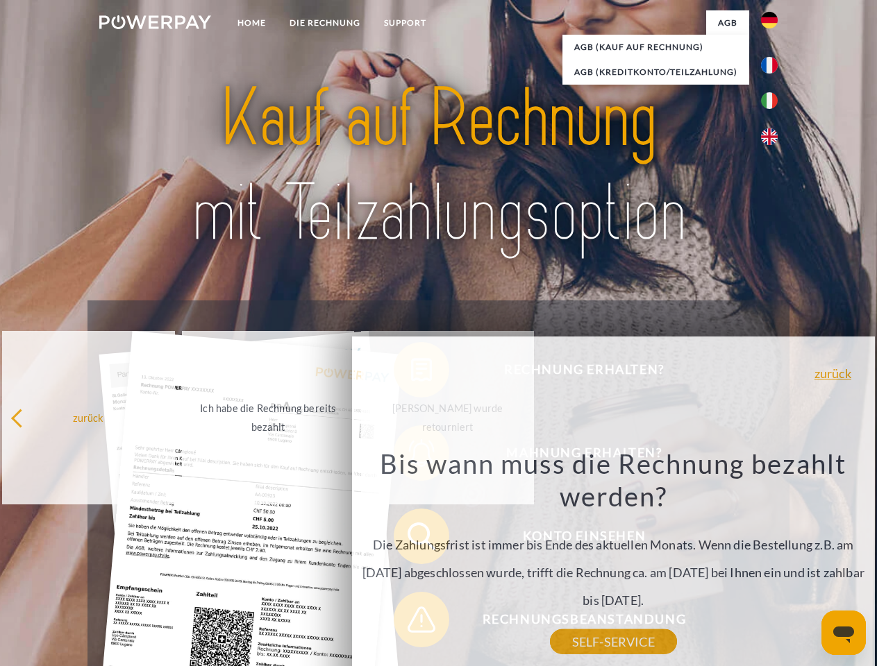 The width and height of the screenshot is (877, 666). Describe the element at coordinates (88, 417) in the screenshot. I see `div: zurück` at that location.